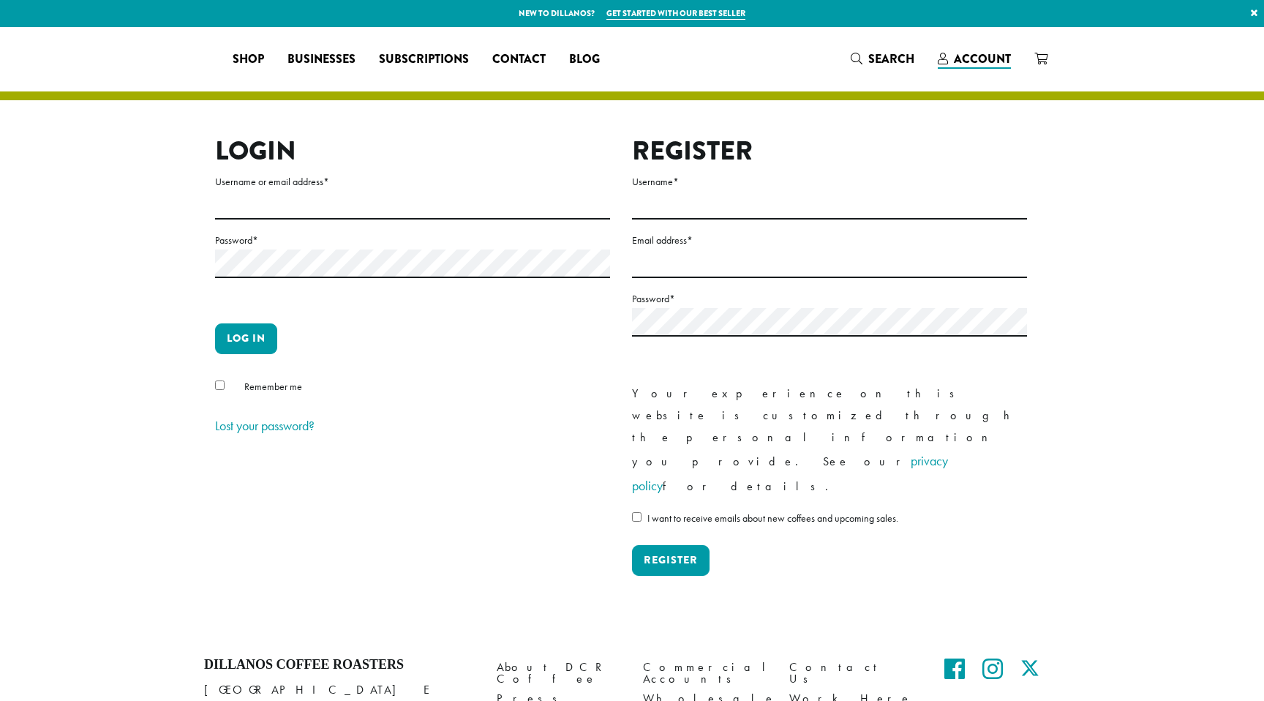  Describe the element at coordinates (248, 59) in the screenshot. I see `span: Shop` at that location.